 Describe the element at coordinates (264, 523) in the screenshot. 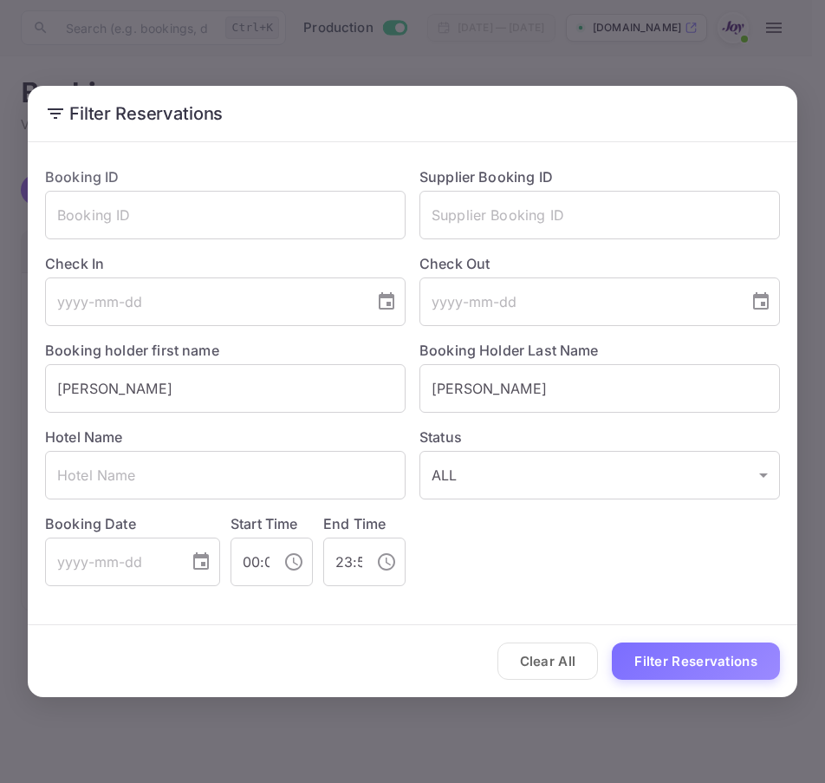

I see `label: Start Time` at that location.